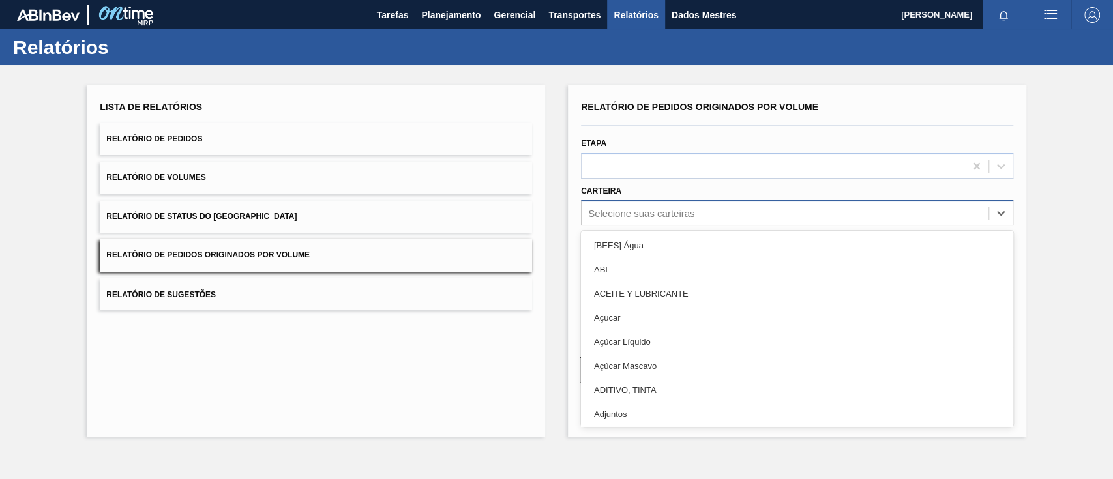 The width and height of the screenshot is (1113, 479). What do you see at coordinates (797, 414) in the screenshot?
I see `div: Adjuntos` at bounding box center [797, 414].